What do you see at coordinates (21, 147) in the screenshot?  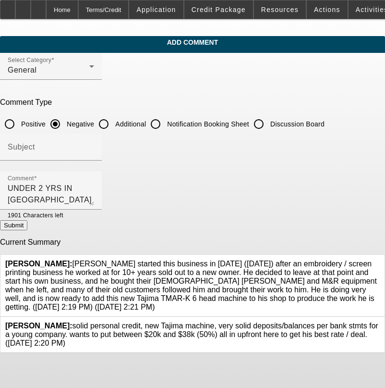 I see `mat-label: Subject` at bounding box center [21, 147].